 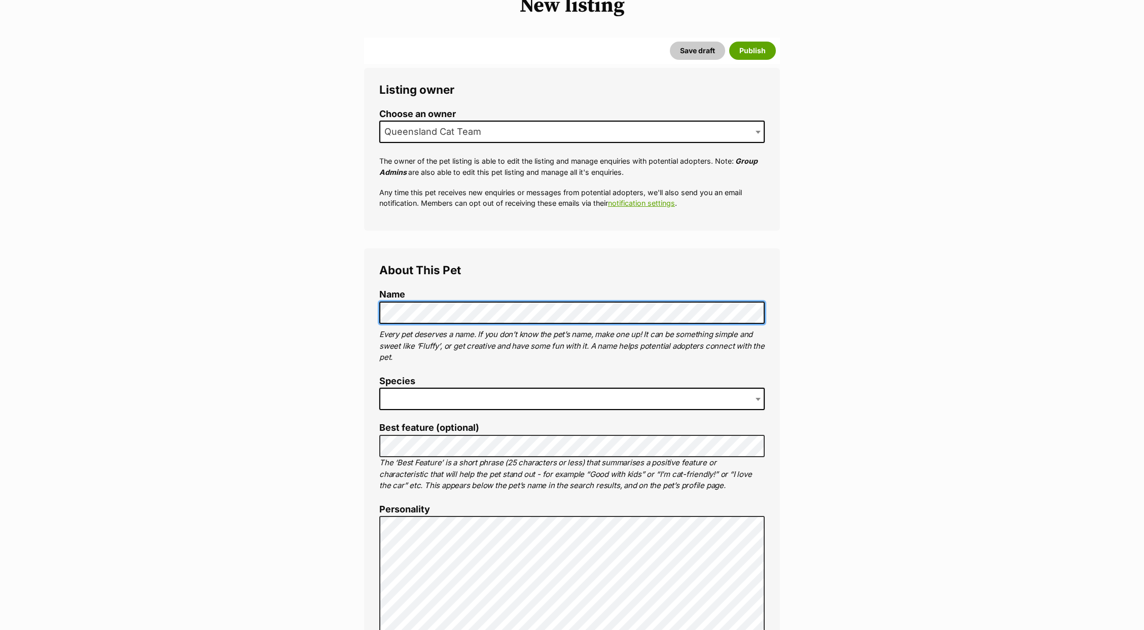 What do you see at coordinates (572, 114) in the screenshot?
I see `label: Choose an owner` at bounding box center [572, 114].